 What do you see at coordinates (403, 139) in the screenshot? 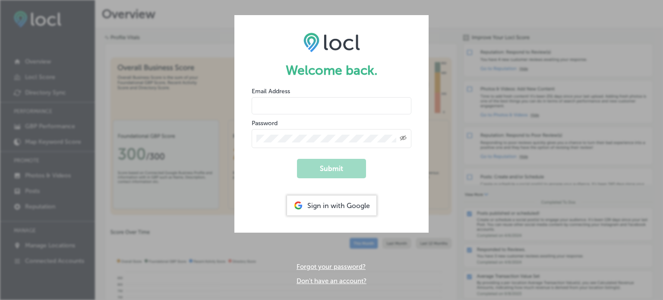
I see `span: Toggle password visibility` at bounding box center [403, 139].